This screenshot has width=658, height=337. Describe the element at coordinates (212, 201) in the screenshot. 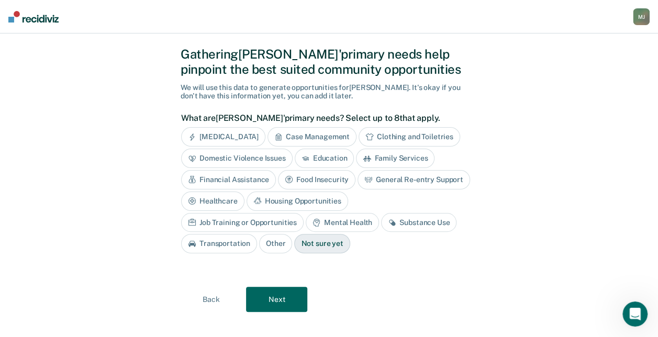

I see `div: Healthcare` at that location.